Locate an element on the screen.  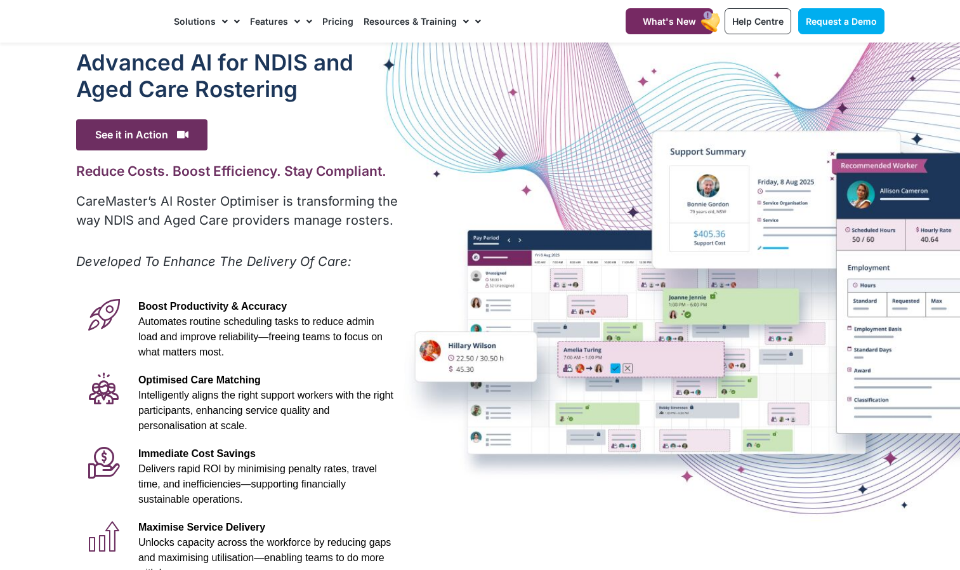
a: What's New is located at coordinates (669, 21).